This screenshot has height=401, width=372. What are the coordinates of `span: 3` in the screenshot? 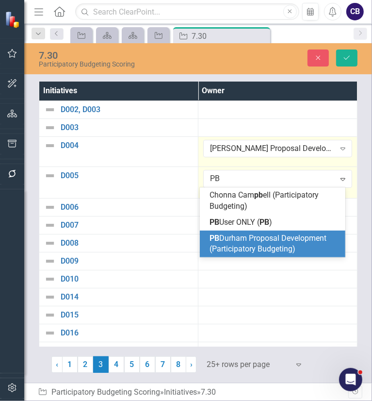 It's located at (101, 365).